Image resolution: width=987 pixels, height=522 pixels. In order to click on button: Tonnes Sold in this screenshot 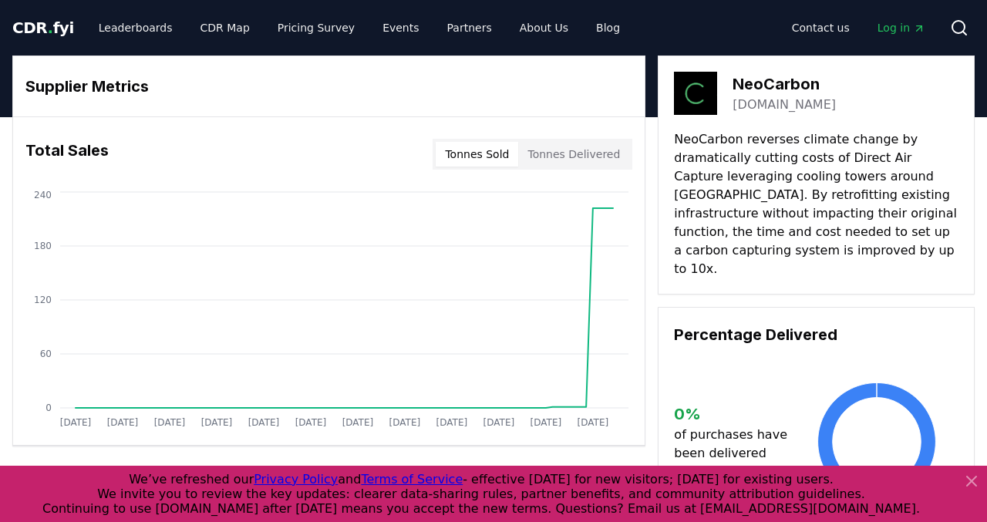, I will do `click(477, 154)`.